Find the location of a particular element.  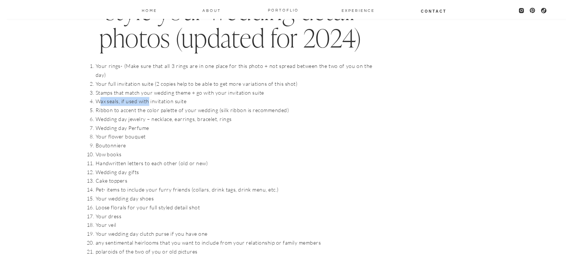

nav: PORTOFLIO is located at coordinates (283, 10).